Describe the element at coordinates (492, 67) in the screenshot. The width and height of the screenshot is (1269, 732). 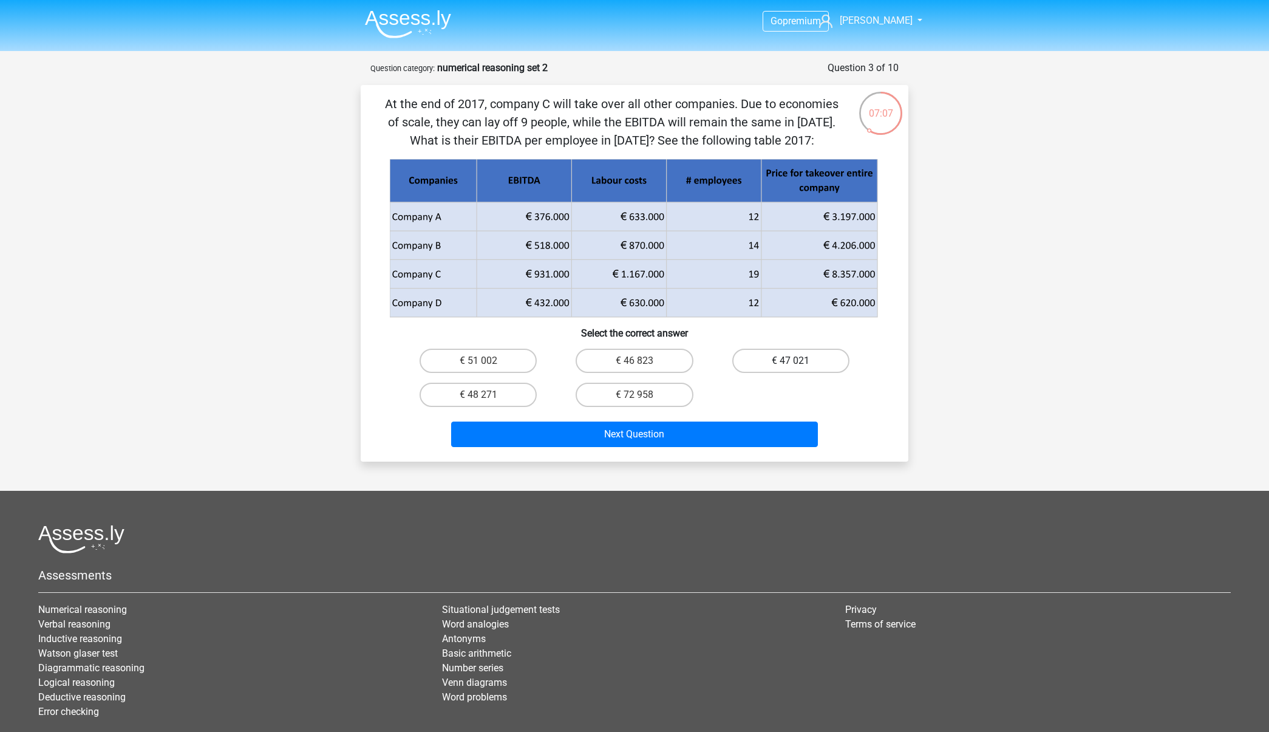
I see `strong: numerical reasoning set 2` at that location.